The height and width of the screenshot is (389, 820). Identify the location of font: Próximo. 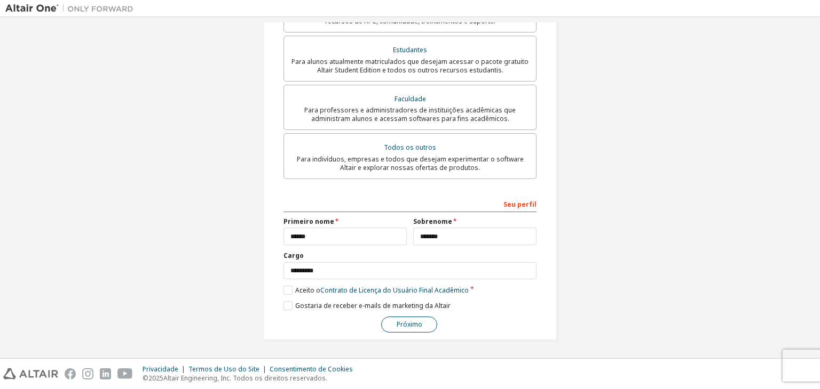
(409, 324).